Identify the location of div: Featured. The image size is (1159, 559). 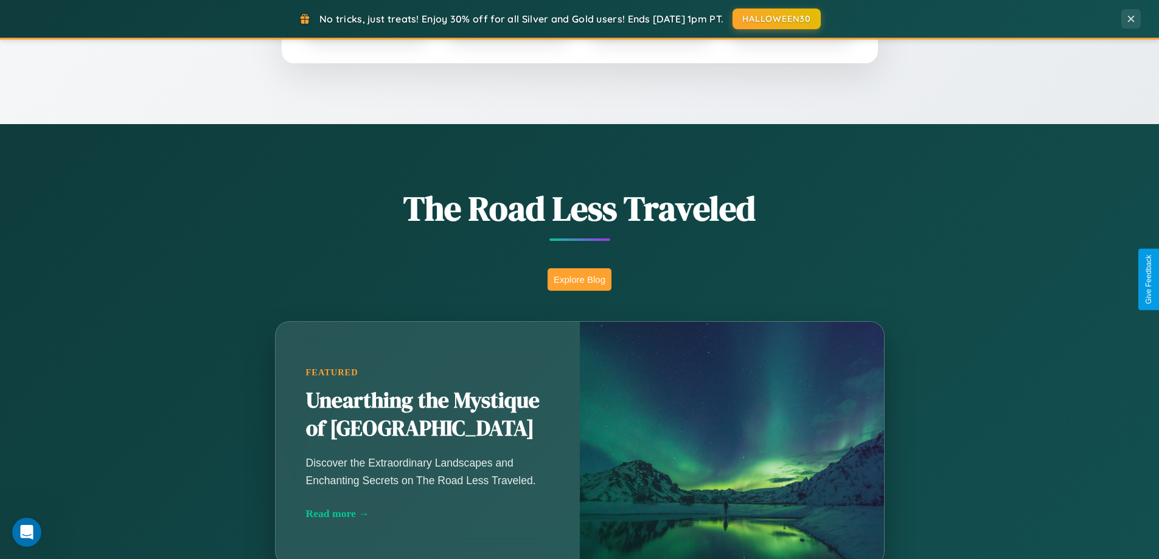
(428, 372).